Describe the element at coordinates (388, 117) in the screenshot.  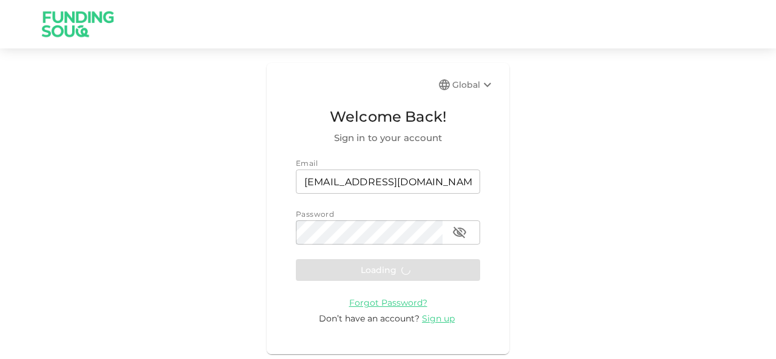
I see `span: Welcome Back!` at that location.